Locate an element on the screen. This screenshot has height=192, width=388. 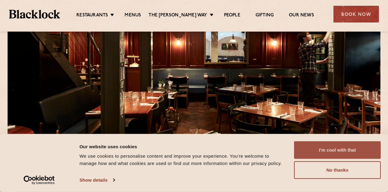
a: Show details is located at coordinates (97, 180).